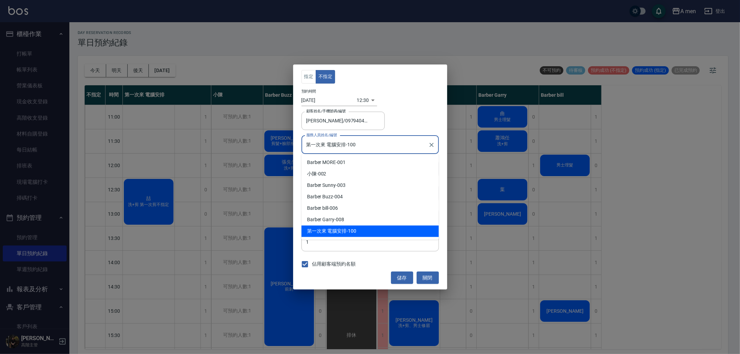 The height and width of the screenshot is (354, 740). What do you see at coordinates (327, 231) in the screenshot?
I see `span: 第一次來 電腦安排` at bounding box center [327, 231].